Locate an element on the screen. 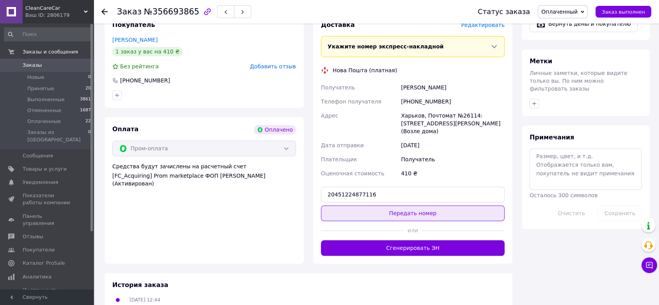 The image size is (659, 305). span: Уведомления is located at coordinates (40, 182).